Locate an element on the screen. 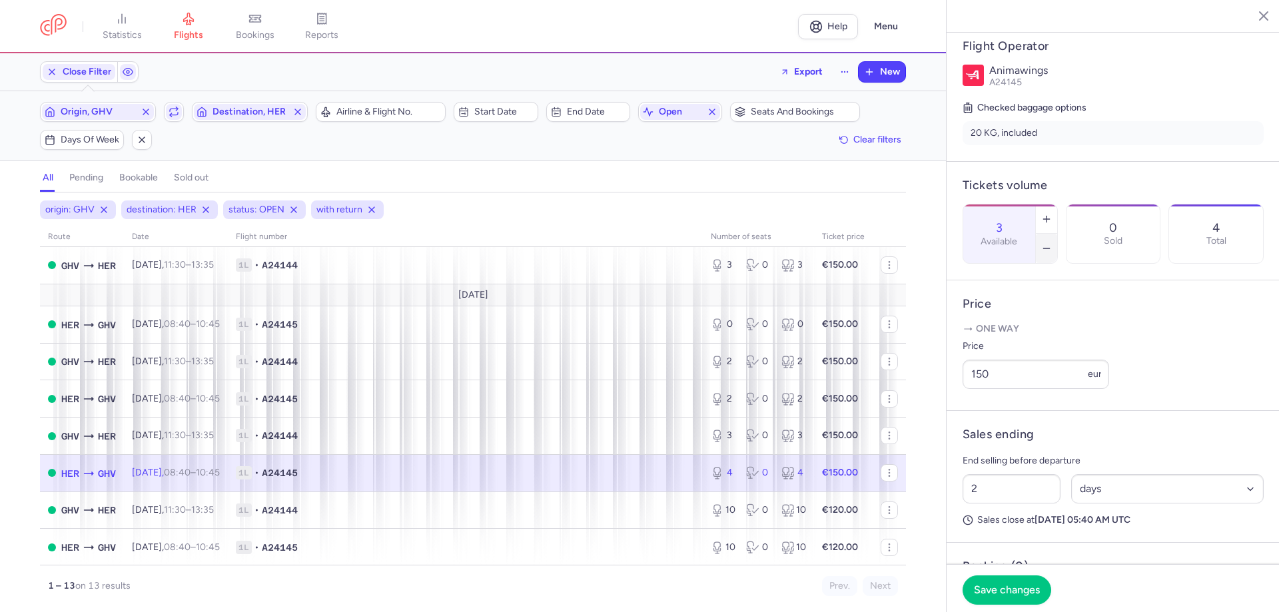 The image size is (1279, 612). th: route is located at coordinates (82, 237).